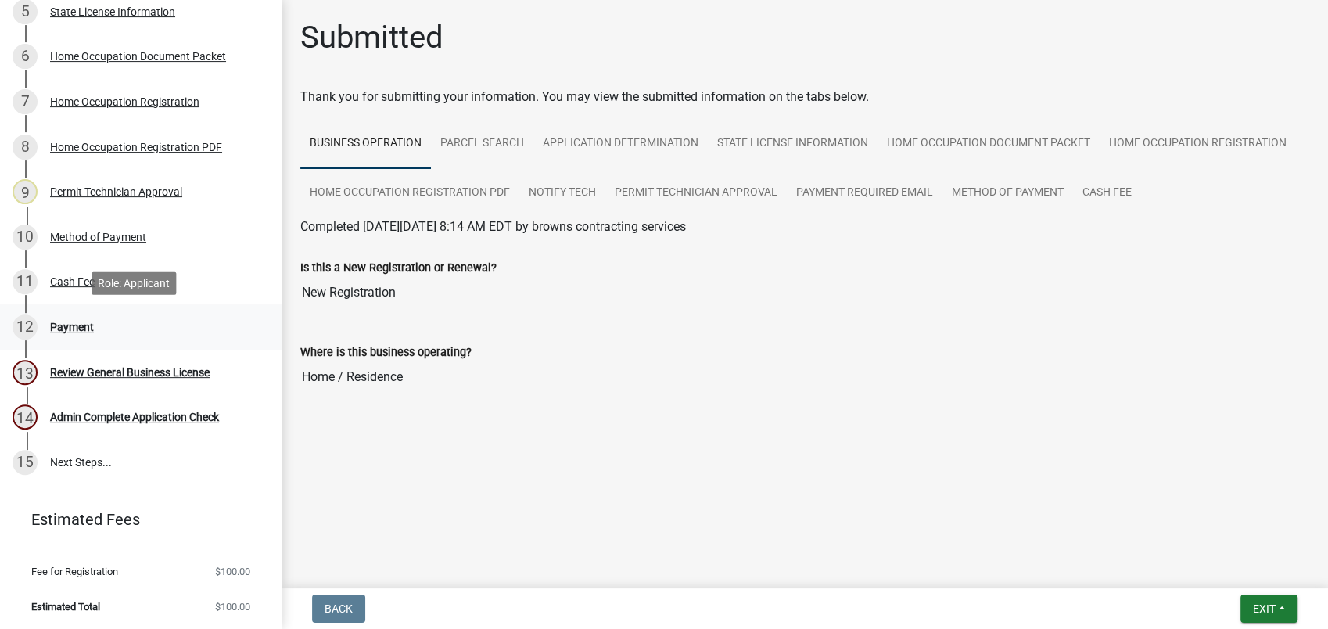 The width and height of the screenshot is (1328, 629). I want to click on div: Home Occupation Registration PDF, so click(136, 147).